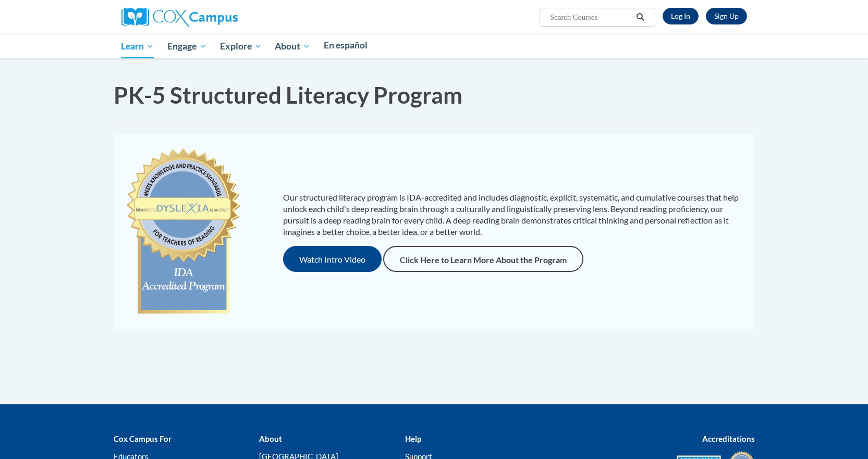 The height and width of the screenshot is (459, 868). Describe the element at coordinates (241, 46) in the screenshot. I see `a: Explore` at that location.